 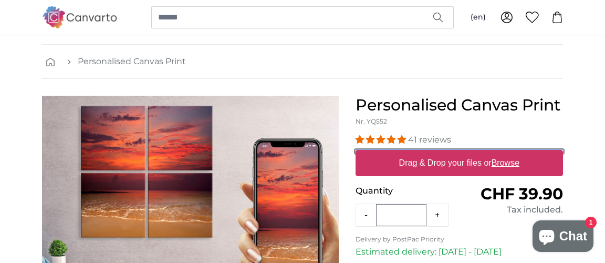 What do you see at coordinates (407, 191) in the screenshot?
I see `p: Quantity` at bounding box center [407, 191].